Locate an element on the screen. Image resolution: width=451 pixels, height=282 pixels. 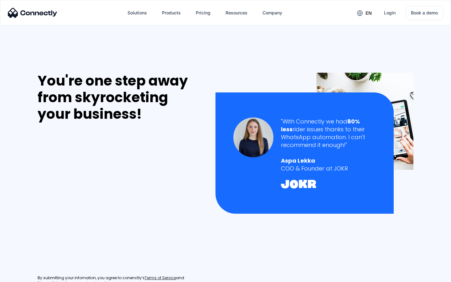
img: Connectly Logo is located at coordinates (33, 13).